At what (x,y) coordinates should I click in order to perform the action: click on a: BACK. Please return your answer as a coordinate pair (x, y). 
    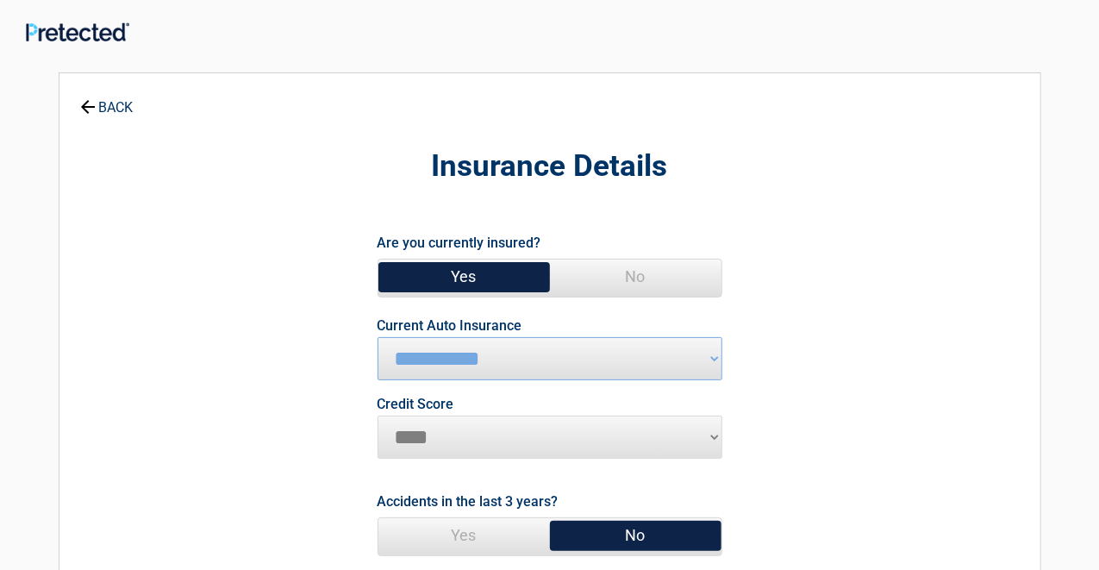
    Looking at the image, I should click on (107, 99).